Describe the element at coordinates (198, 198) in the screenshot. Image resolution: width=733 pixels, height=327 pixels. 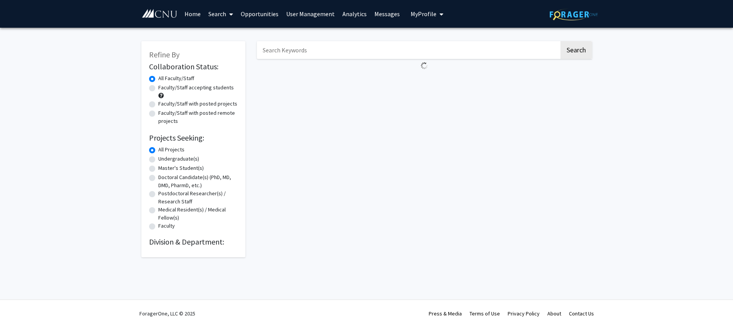
I see `label: Postdoctoral Researcher(s) / Research Staff` at that location.